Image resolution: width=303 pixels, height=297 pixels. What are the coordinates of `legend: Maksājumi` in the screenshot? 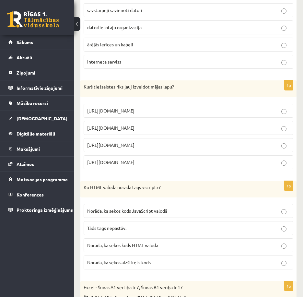 It's located at (41, 149).